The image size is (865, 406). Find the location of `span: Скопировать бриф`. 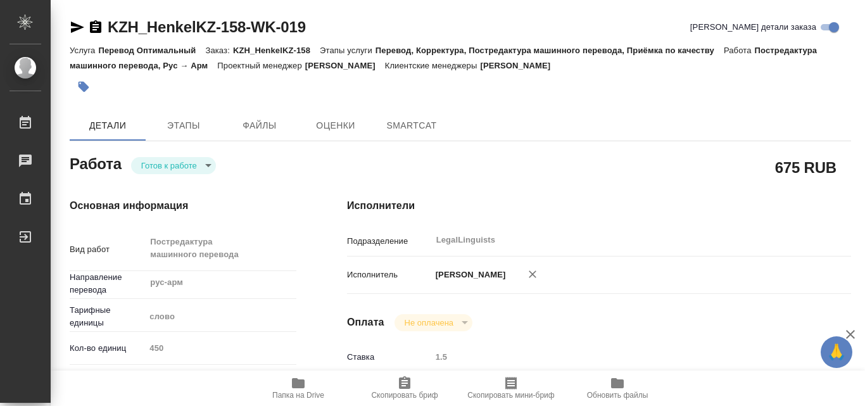

span: Скопировать бриф is located at coordinates (404, 395).